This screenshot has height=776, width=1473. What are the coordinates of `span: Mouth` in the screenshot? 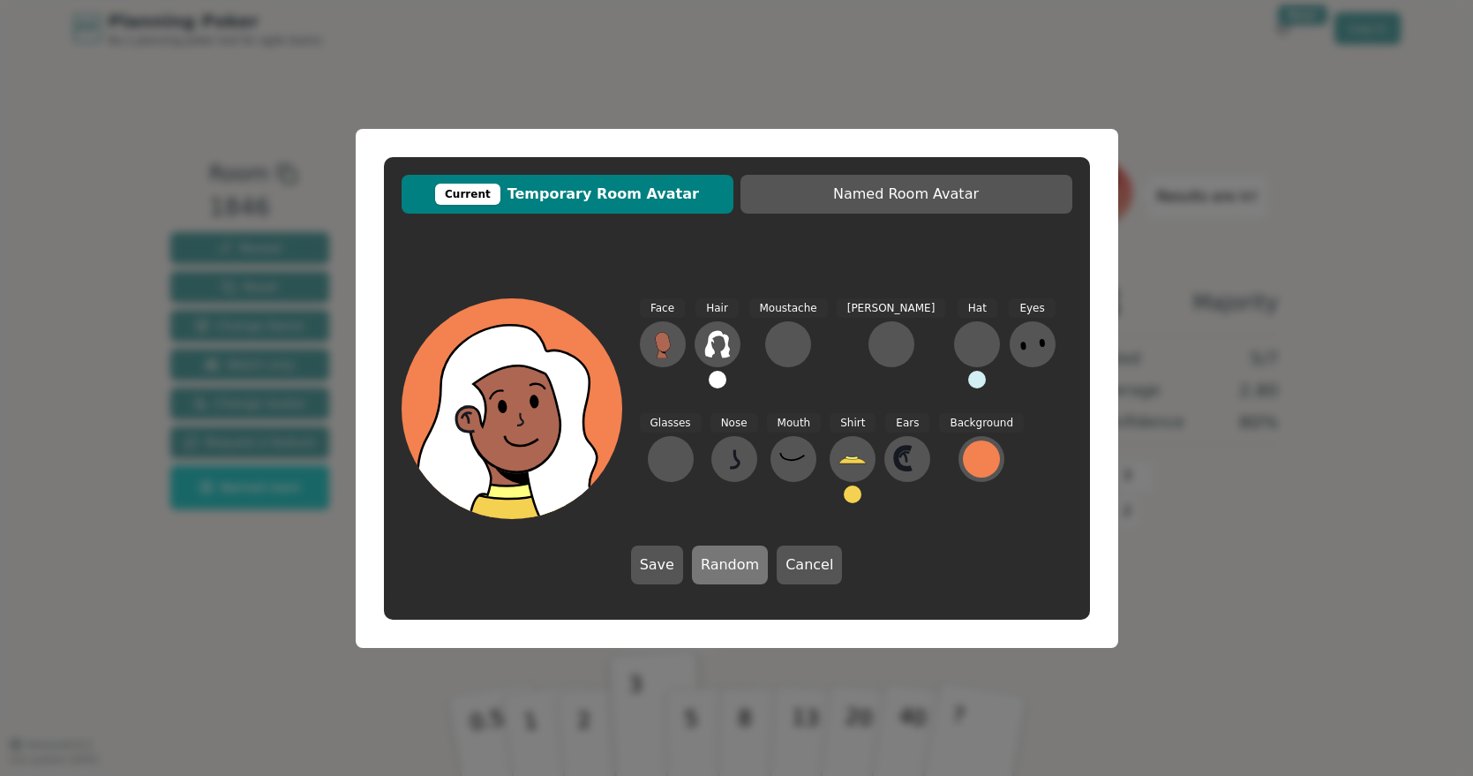 It's located at (794, 423).